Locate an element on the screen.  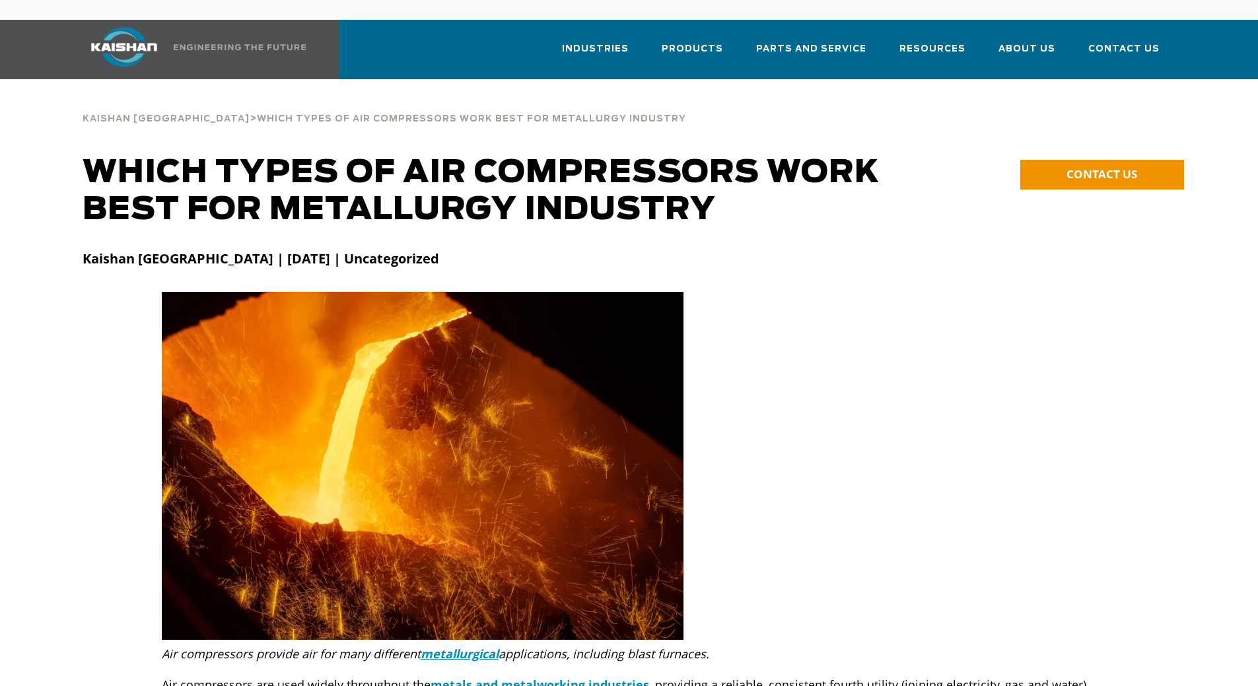
span: Which Types of Air Compressors Work Best for Metallurgy Industry is located at coordinates (471, 119).